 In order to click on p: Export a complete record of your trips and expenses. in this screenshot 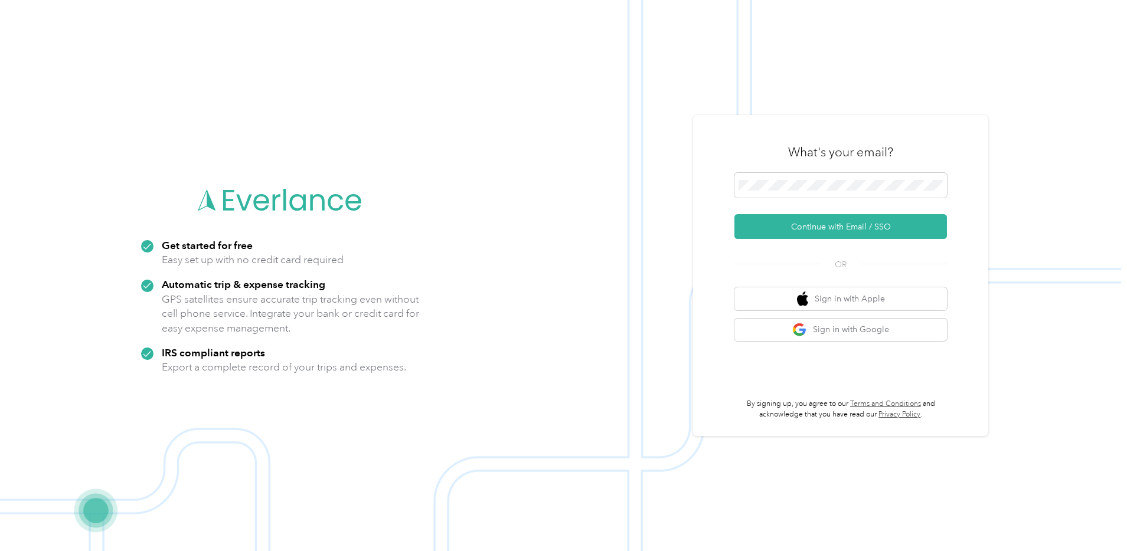, I will do `click(284, 367)`.